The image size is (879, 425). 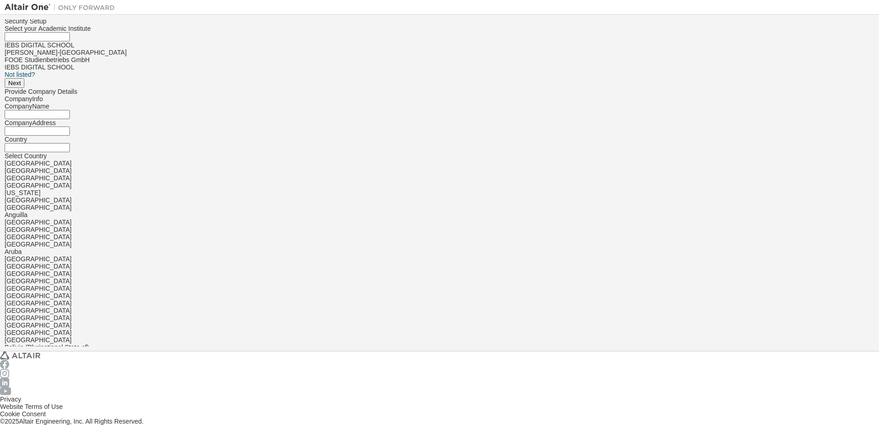 I want to click on div: IEBS DIGITAL SCHOOL, so click(x=439, y=45).